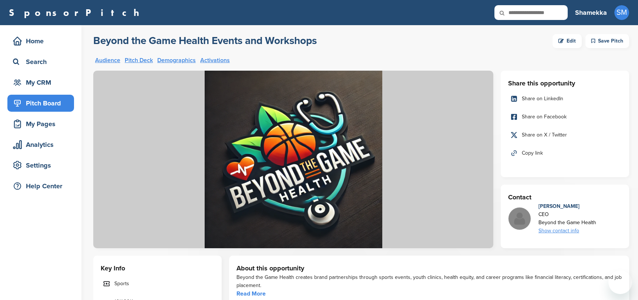 Image resolution: width=638 pixels, height=300 pixels. What do you see at coordinates (41, 124) in the screenshot?
I see `a: My Pages` at bounding box center [41, 124].